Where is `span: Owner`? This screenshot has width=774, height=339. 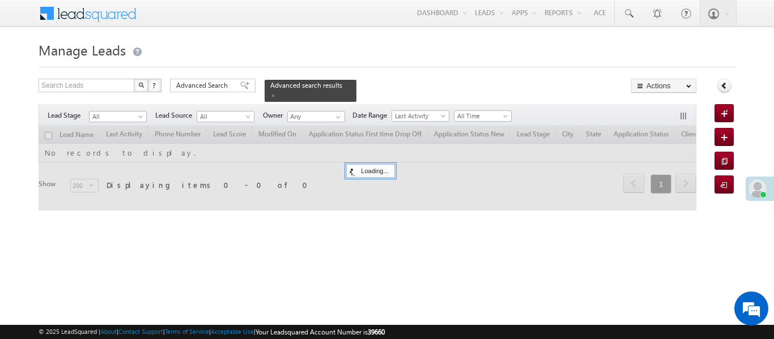
span: Owner is located at coordinates (275, 116).